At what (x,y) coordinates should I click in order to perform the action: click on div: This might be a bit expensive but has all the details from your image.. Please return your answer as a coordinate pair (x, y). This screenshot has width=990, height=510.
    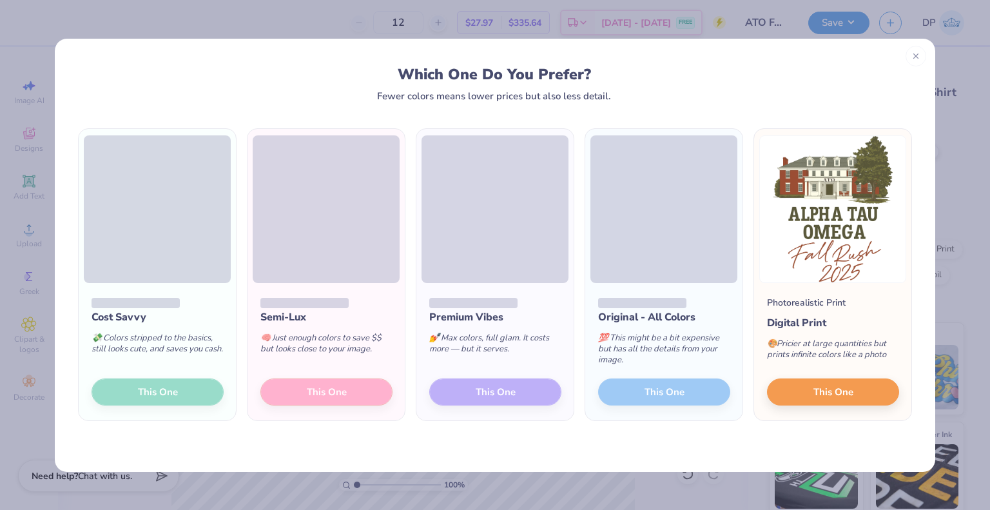
    Looking at the image, I should click on (664, 351).